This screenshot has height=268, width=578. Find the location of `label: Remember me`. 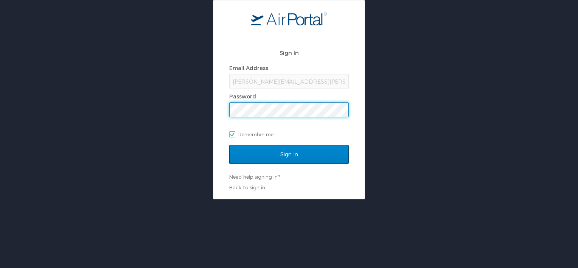

label: Remember me is located at coordinates (289, 134).